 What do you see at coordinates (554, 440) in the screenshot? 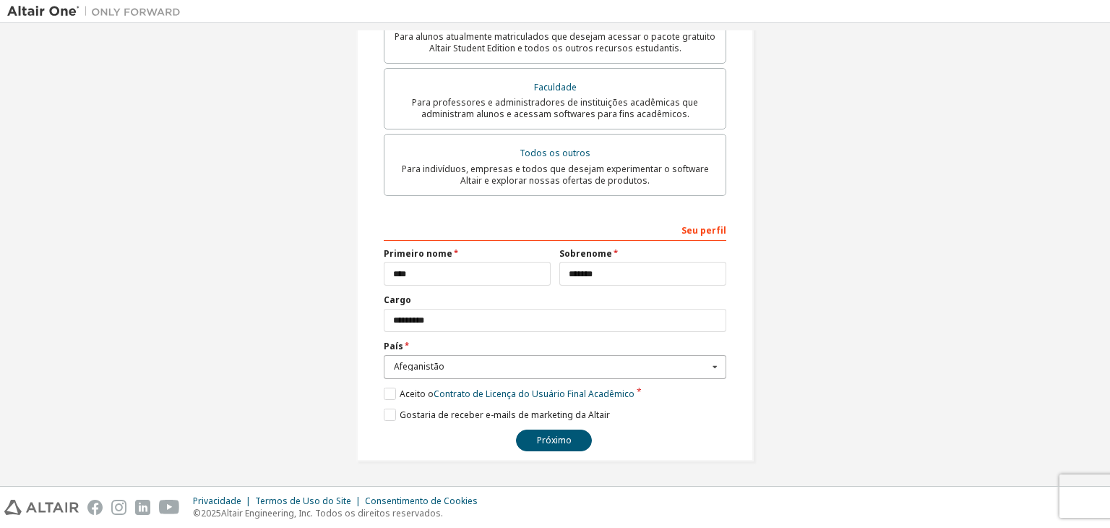
I see `button: Próximo` at bounding box center [554, 440].